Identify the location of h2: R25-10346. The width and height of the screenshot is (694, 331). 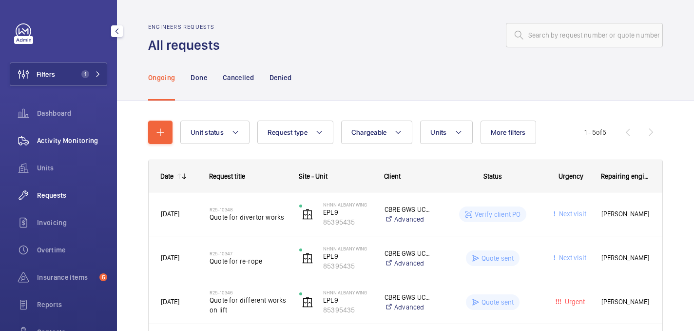
(248, 292).